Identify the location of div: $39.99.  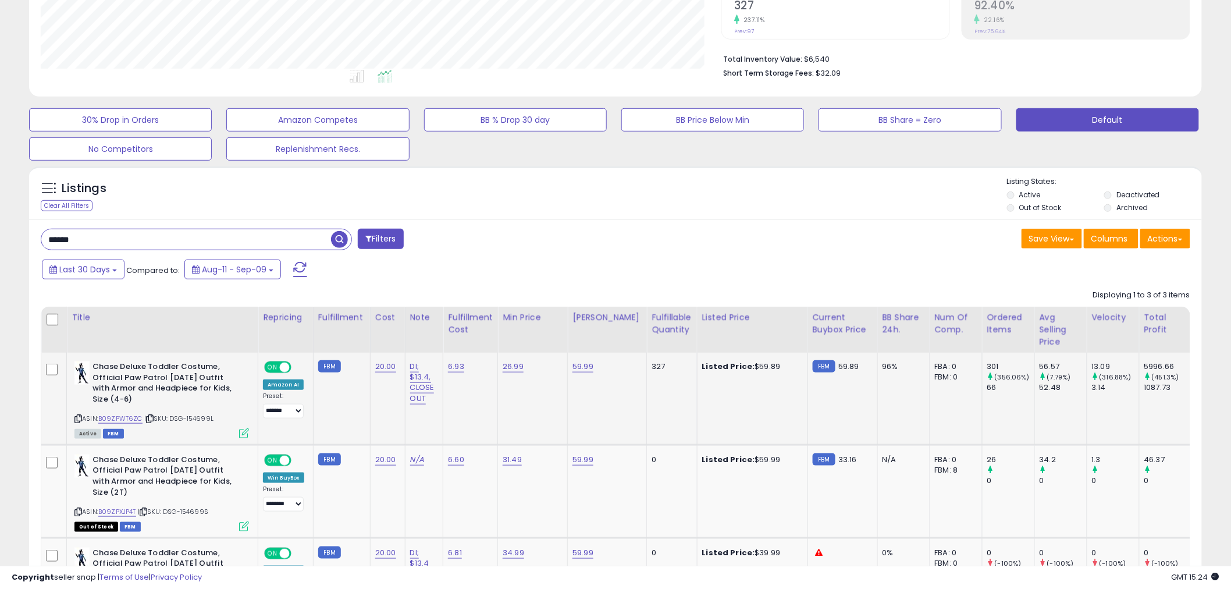
(750, 553).